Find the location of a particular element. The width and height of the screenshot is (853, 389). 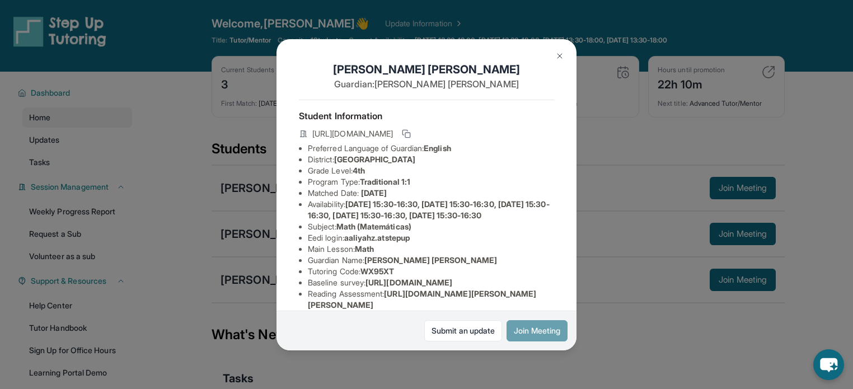

span: English is located at coordinates (437, 148).